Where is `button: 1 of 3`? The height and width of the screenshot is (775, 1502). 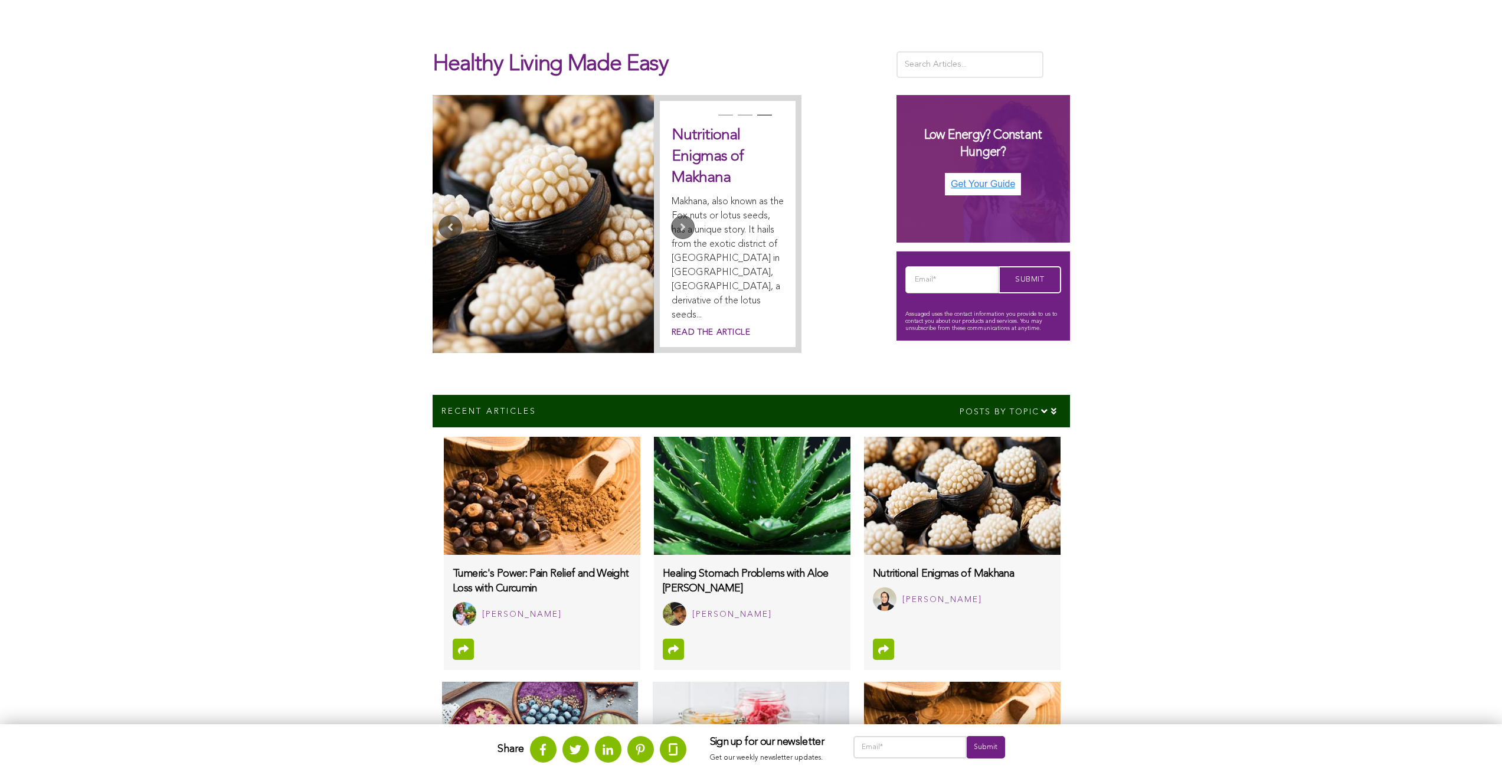 button: 1 of 3 is located at coordinates (724, 120).